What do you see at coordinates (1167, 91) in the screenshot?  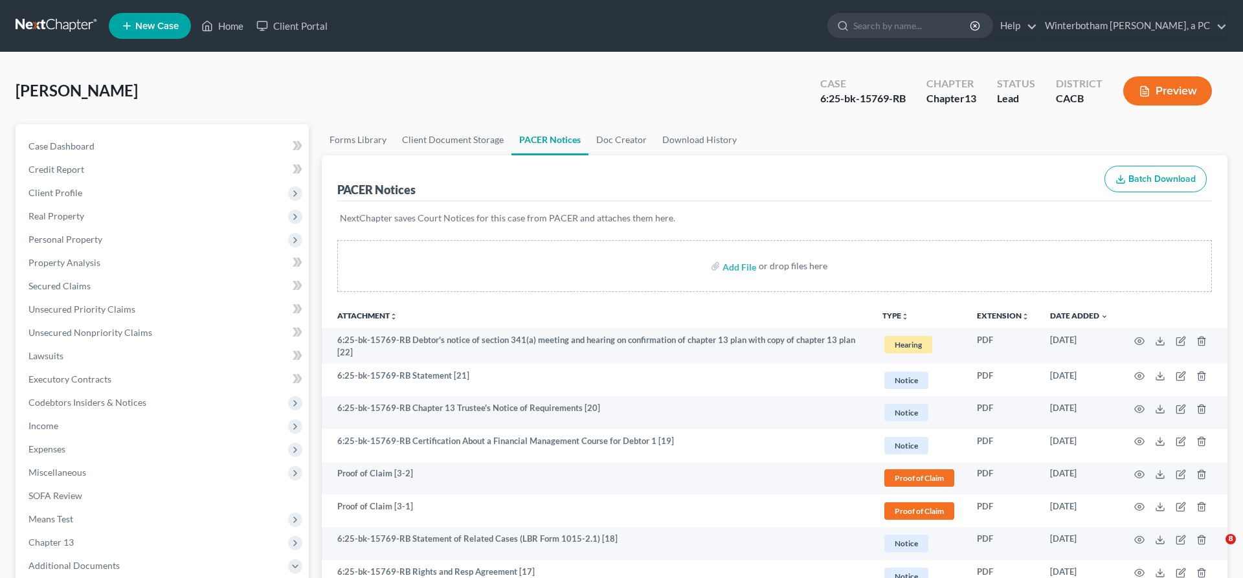 I see `button: Preview` at bounding box center [1167, 91].